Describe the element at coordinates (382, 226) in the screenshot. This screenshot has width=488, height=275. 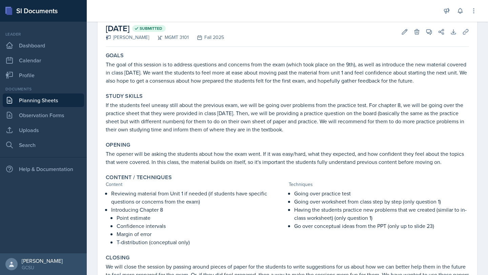
I see `p: Go over conceptual ideas from the PPT (only up to slide 23)` at that location.